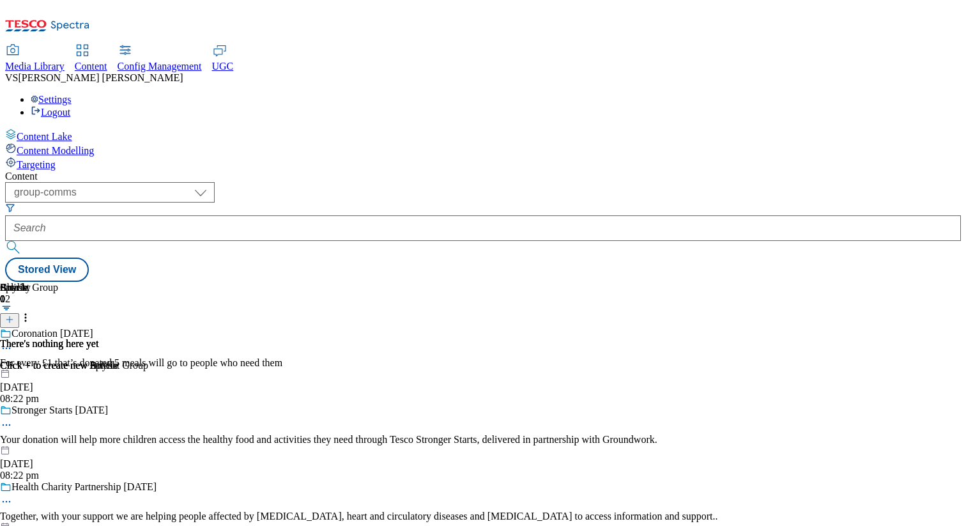  I want to click on a: Logout, so click(50, 112).